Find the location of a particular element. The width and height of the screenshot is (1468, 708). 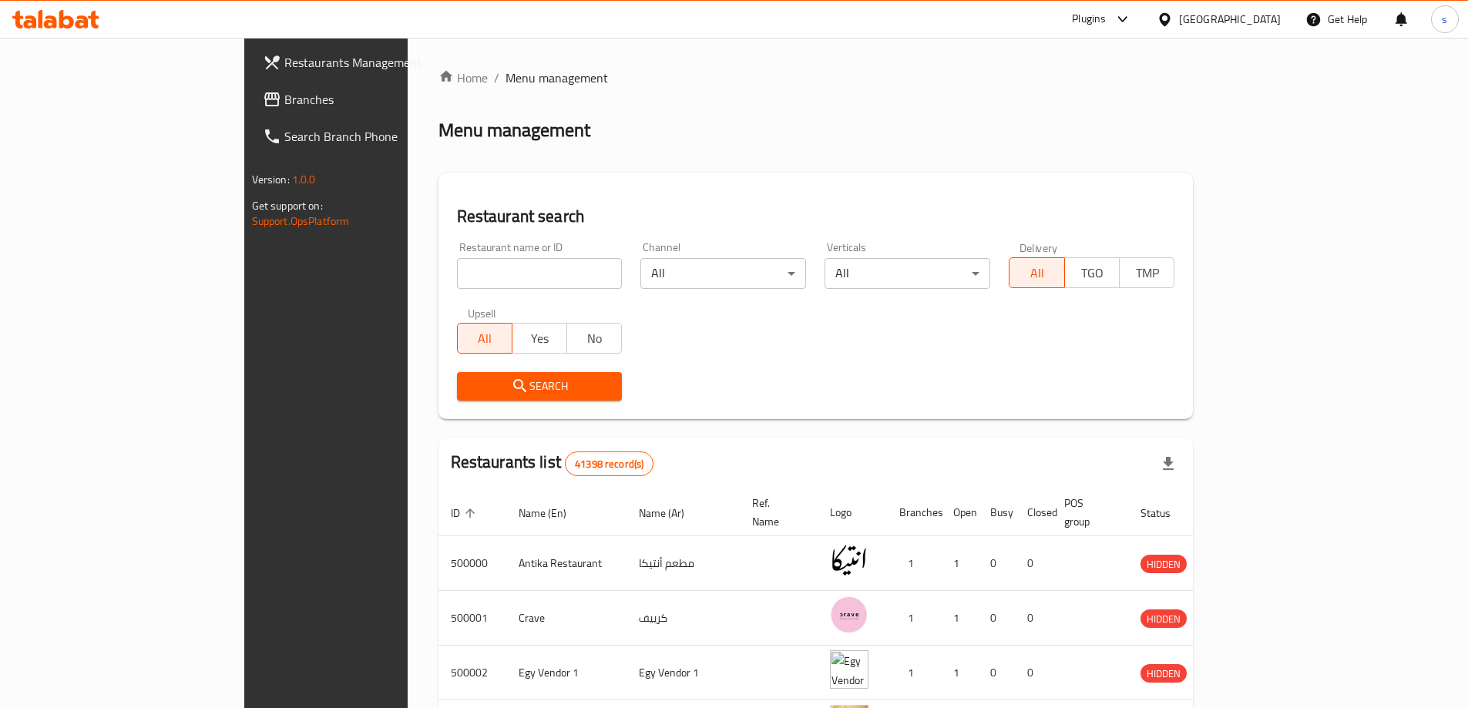

input: Search for restaurant name or ID.. is located at coordinates (539, 274).